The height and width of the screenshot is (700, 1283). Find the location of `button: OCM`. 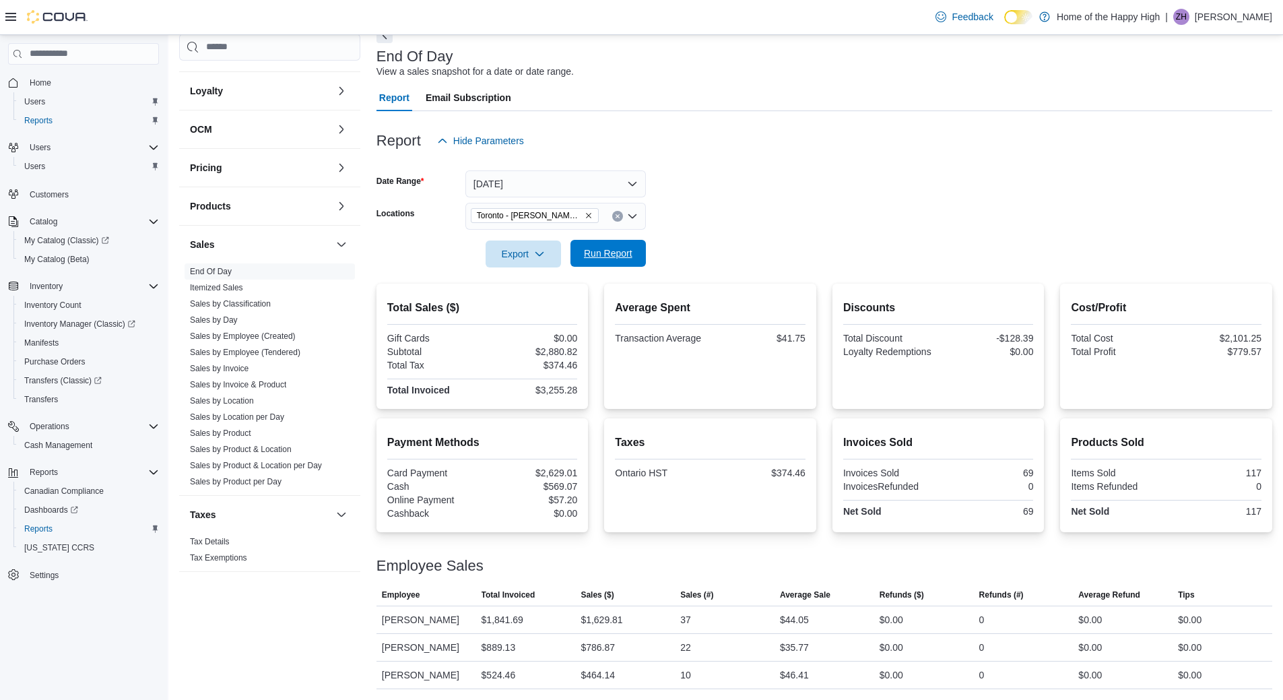

button: OCM is located at coordinates (342, 129).